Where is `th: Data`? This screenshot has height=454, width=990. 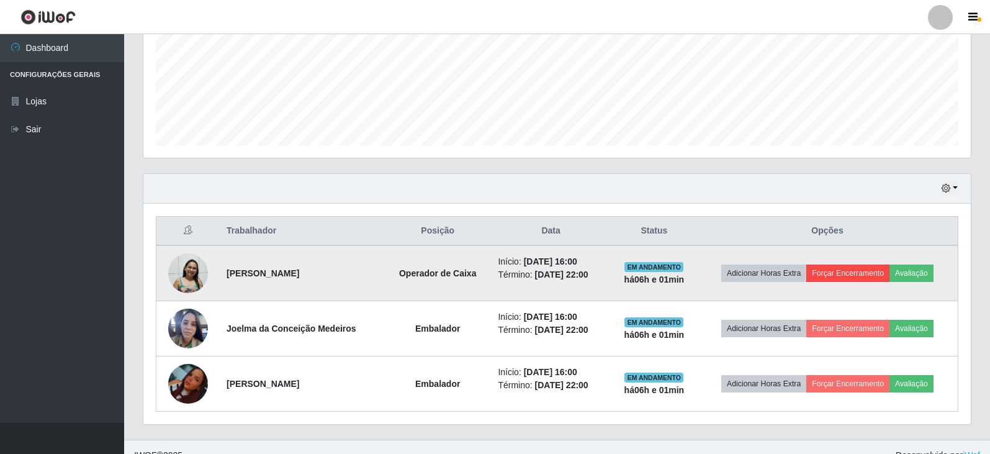 th: Data is located at coordinates (550, 231).